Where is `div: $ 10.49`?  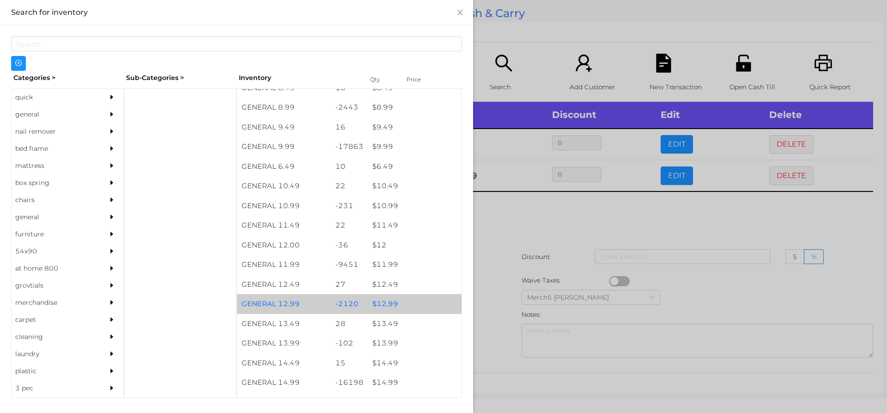
div: $ 10.49 is located at coordinates (415, 186).